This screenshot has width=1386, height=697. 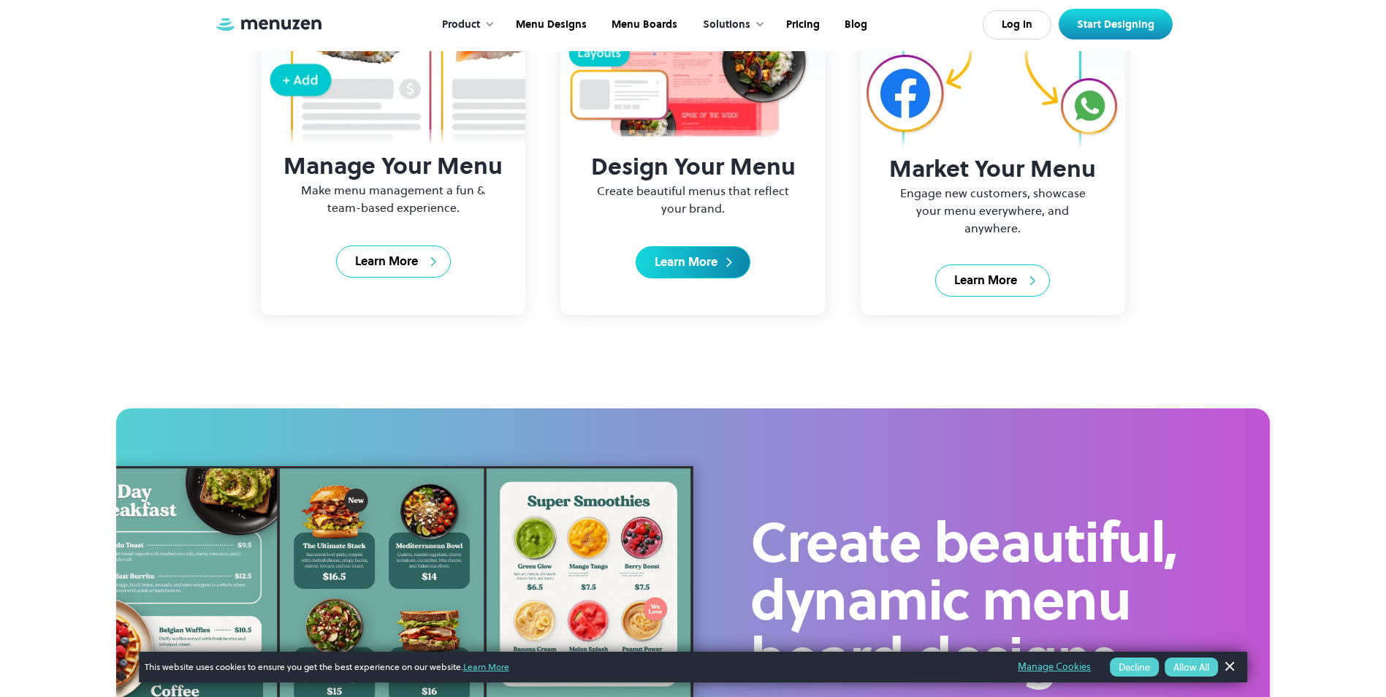 What do you see at coordinates (1054, 667) in the screenshot?
I see `a: Manage Cookies` at bounding box center [1054, 667].